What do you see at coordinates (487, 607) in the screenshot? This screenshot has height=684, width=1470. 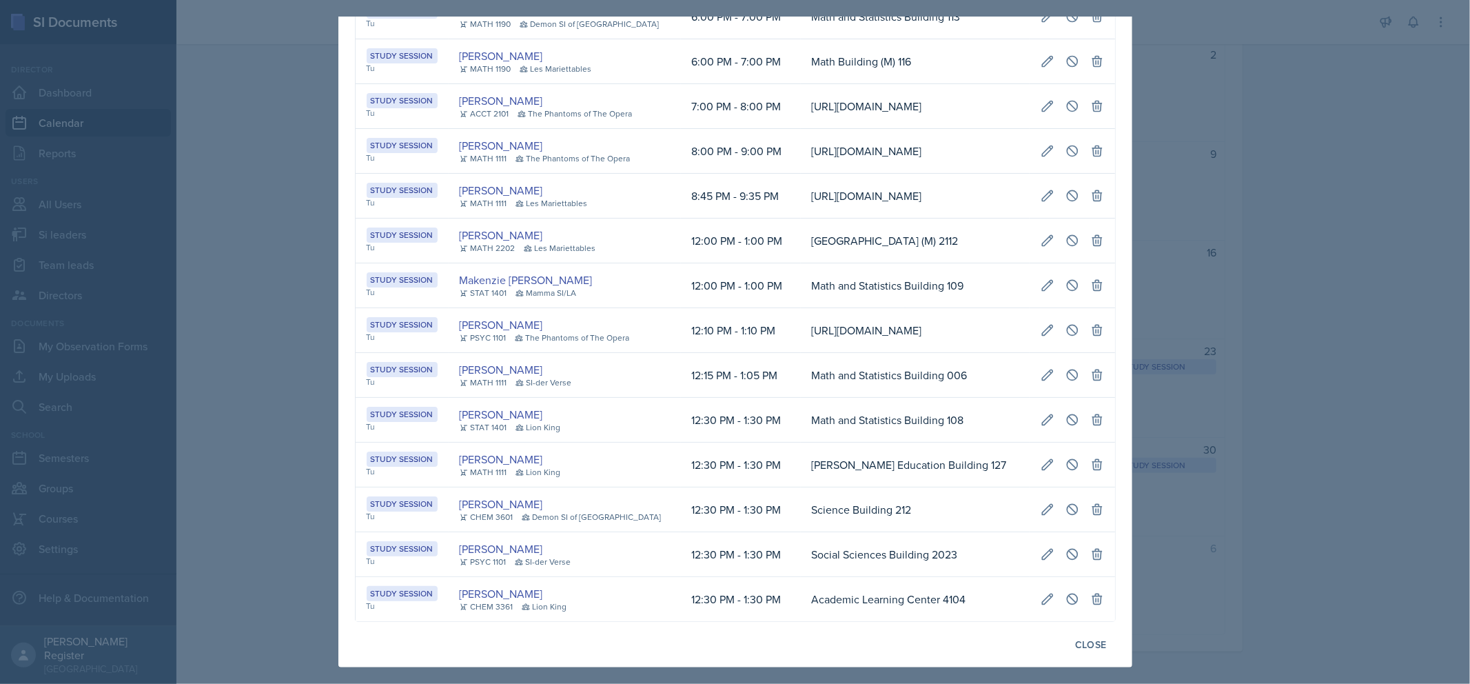 I see `div: CHEM 3361` at bounding box center [487, 607].